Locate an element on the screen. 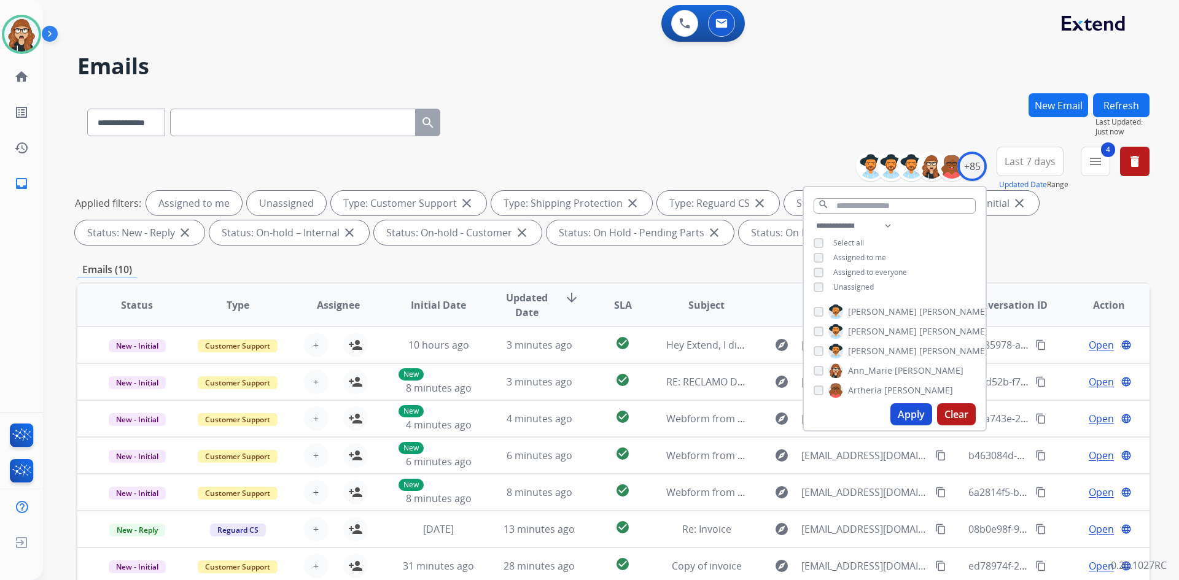 Image resolution: width=1179 pixels, height=580 pixels. span: Unassigned is located at coordinates (853, 287).